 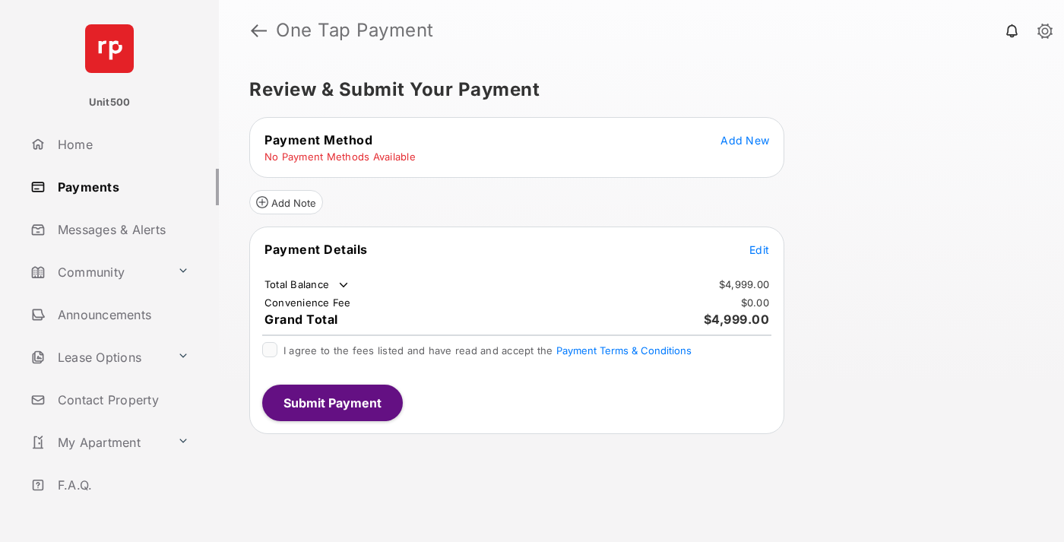 I want to click on span: Add New, so click(x=745, y=140).